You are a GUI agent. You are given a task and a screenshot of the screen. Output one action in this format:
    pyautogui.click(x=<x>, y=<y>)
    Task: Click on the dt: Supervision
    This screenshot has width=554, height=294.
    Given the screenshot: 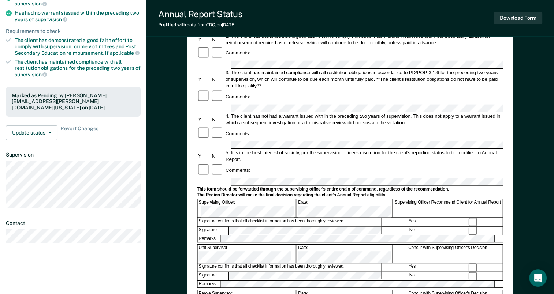 What is the action you would take?
    pyautogui.click(x=73, y=155)
    